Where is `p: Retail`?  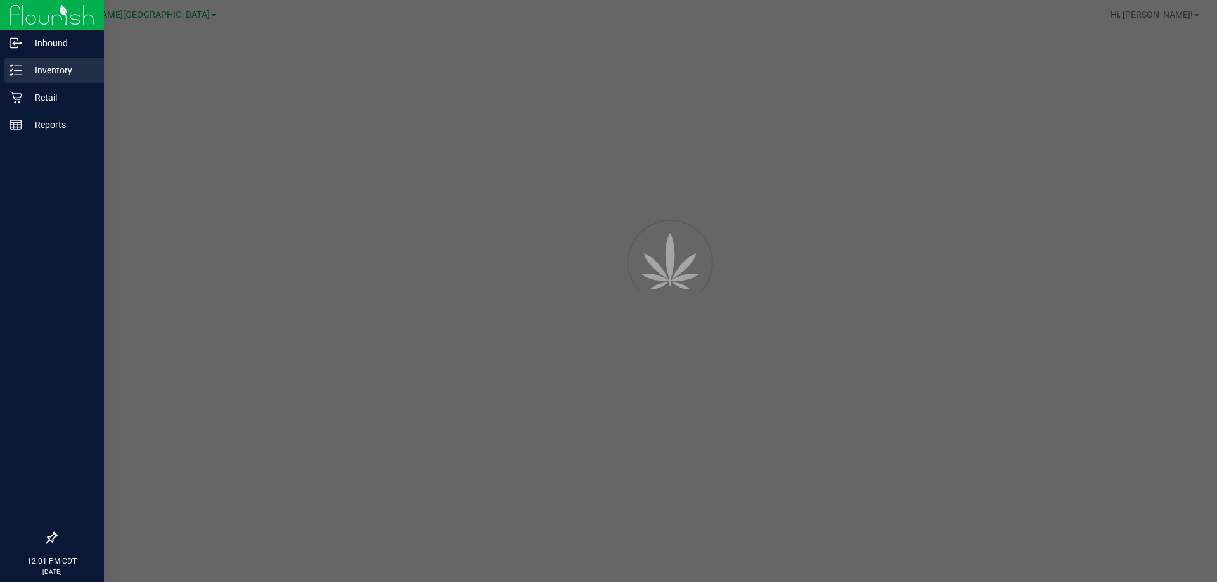
p: Retail is located at coordinates (60, 98).